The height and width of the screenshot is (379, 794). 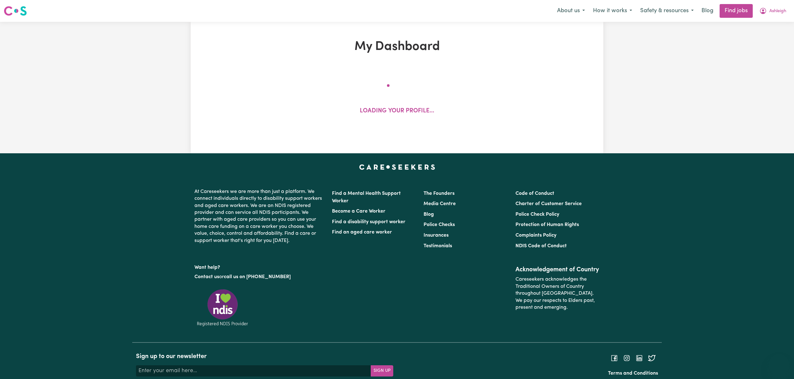 What do you see at coordinates (397, 47) in the screenshot?
I see `h1: My Dashboard` at bounding box center [397, 47].